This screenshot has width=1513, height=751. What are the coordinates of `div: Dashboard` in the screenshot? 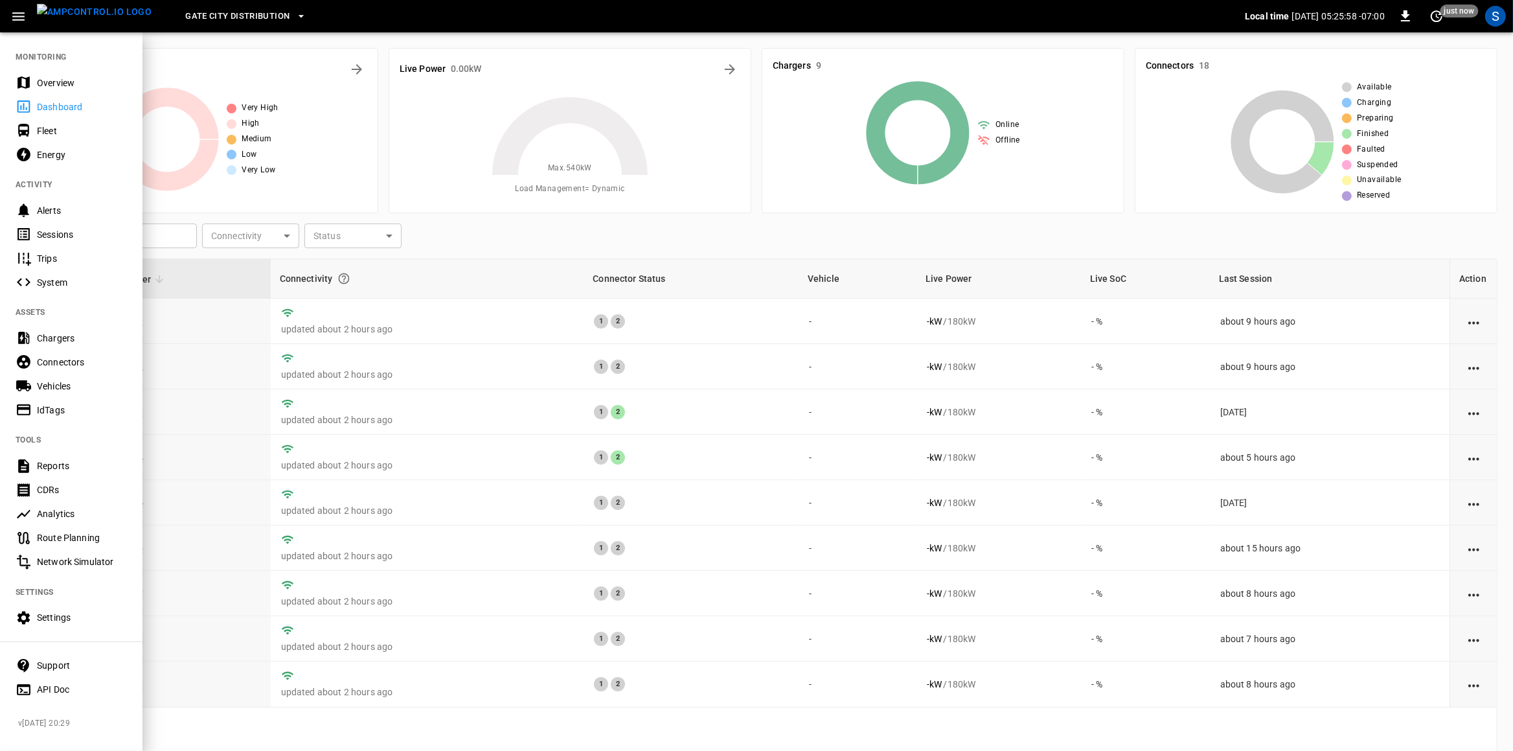 It's located at (82, 107).